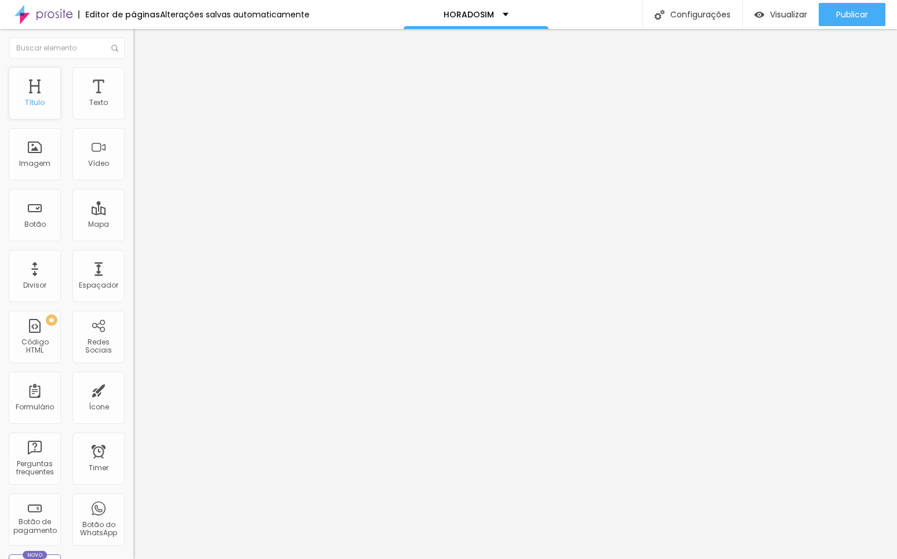 This screenshot has width=897, height=559. Describe the element at coordinates (99, 407) in the screenshot. I see `div: Ícone` at that location.